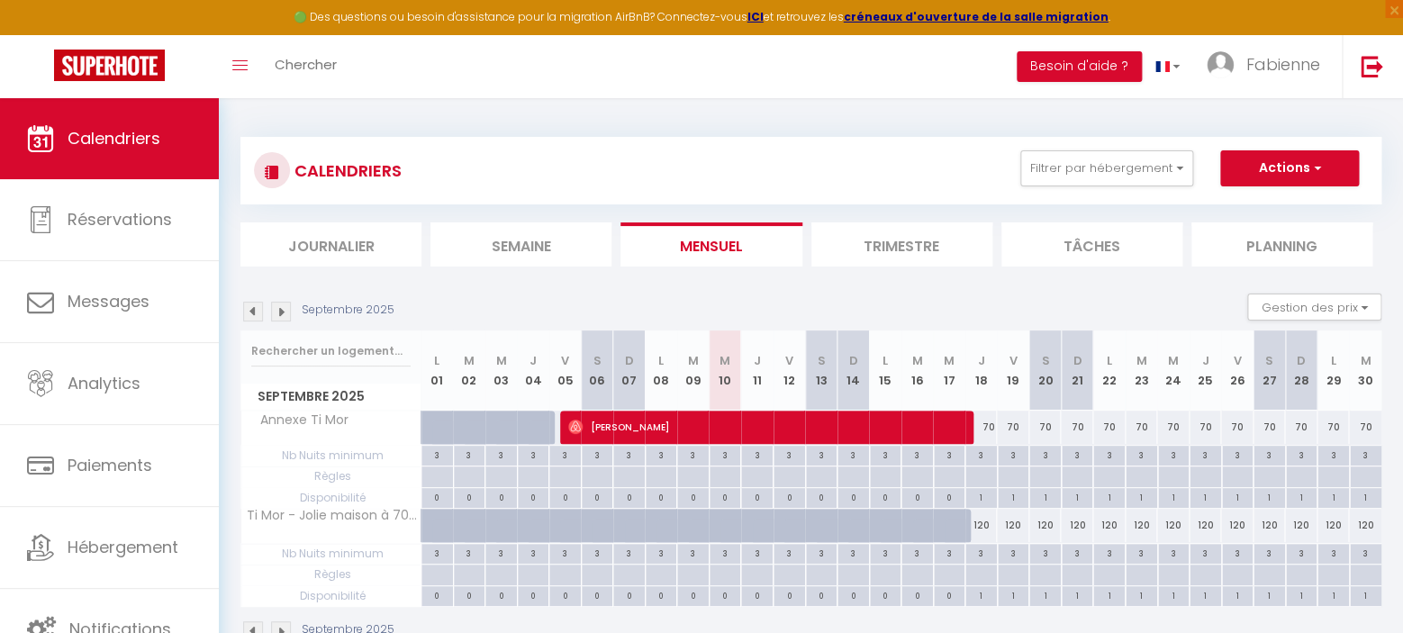 This screenshot has width=1403, height=633. I want to click on th: 04, so click(533, 370).